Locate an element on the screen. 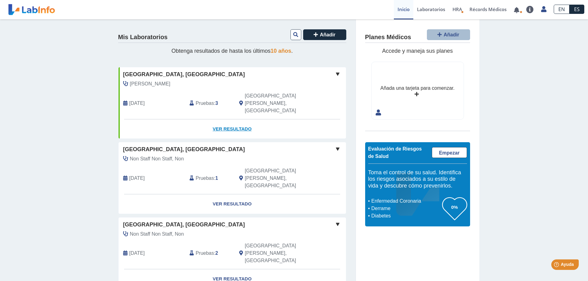 The image size is (588, 281). a: ES is located at coordinates (577, 9).